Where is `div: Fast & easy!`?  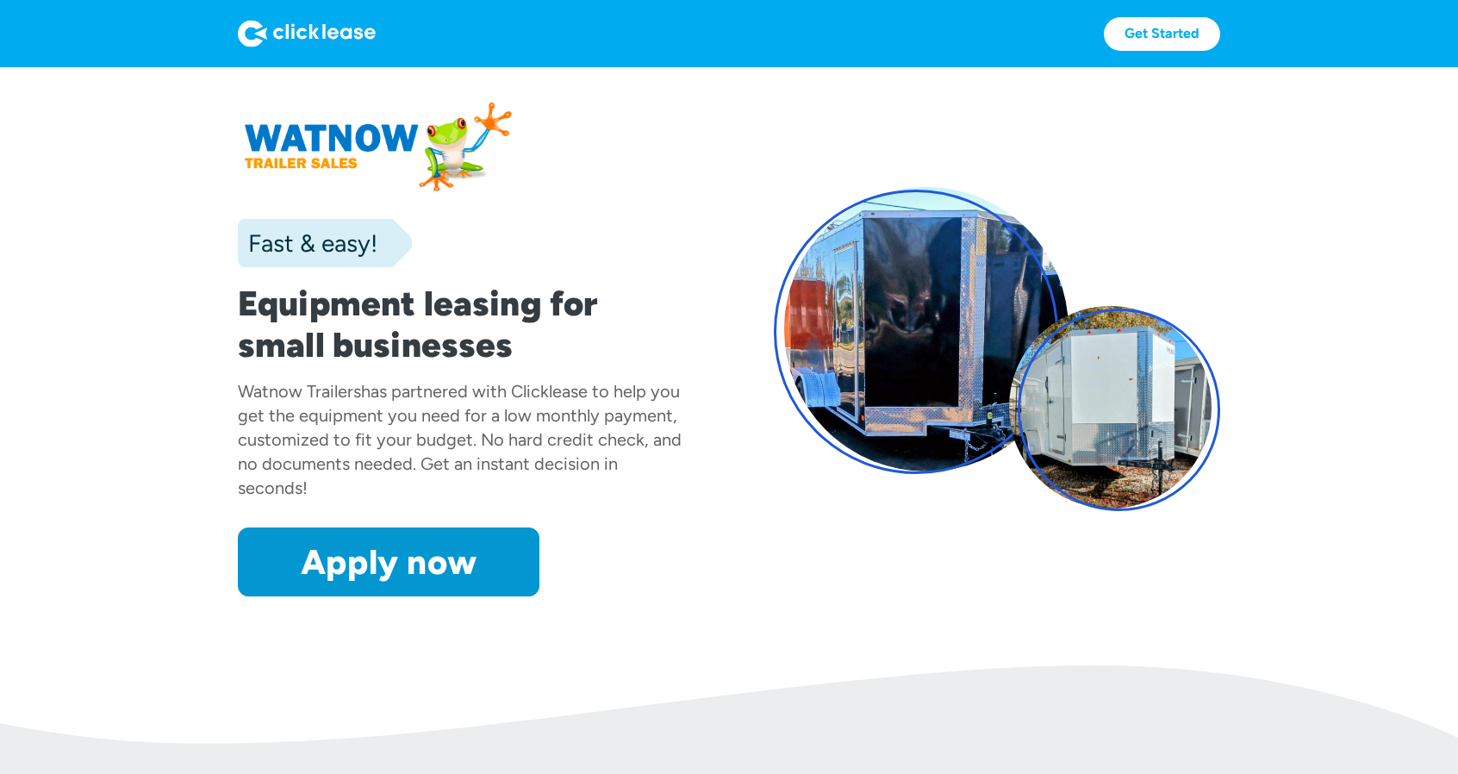
div: Fast & easy! is located at coordinates (308, 243).